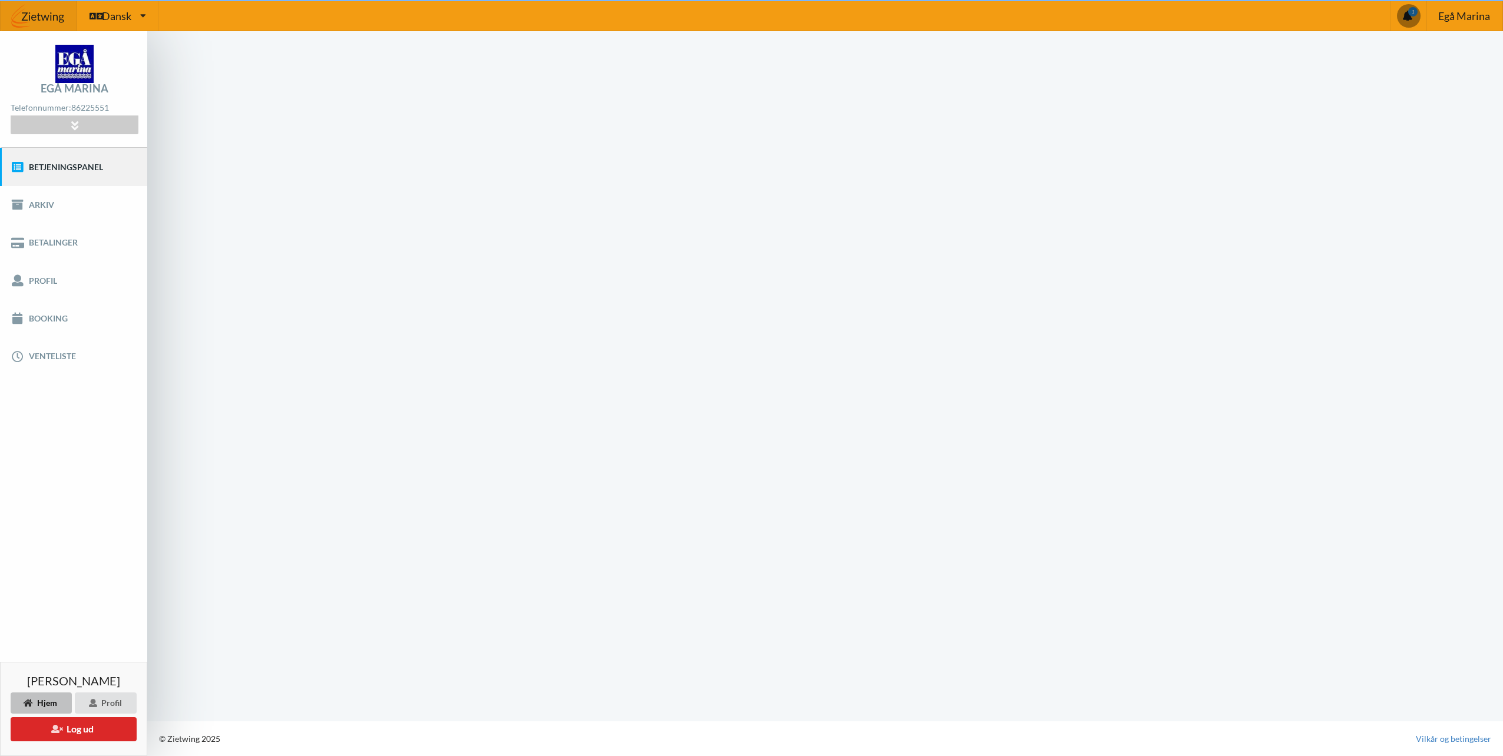  What do you see at coordinates (41, 703) in the screenshot?
I see `div: Hjem` at bounding box center [41, 703].